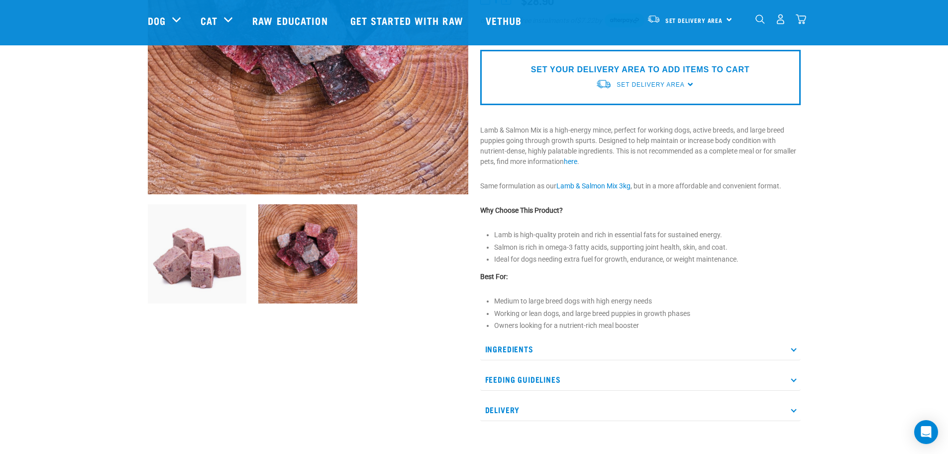 The width and height of the screenshot is (948, 454). I want to click on div: Open Intercom Messenger, so click(927, 432).